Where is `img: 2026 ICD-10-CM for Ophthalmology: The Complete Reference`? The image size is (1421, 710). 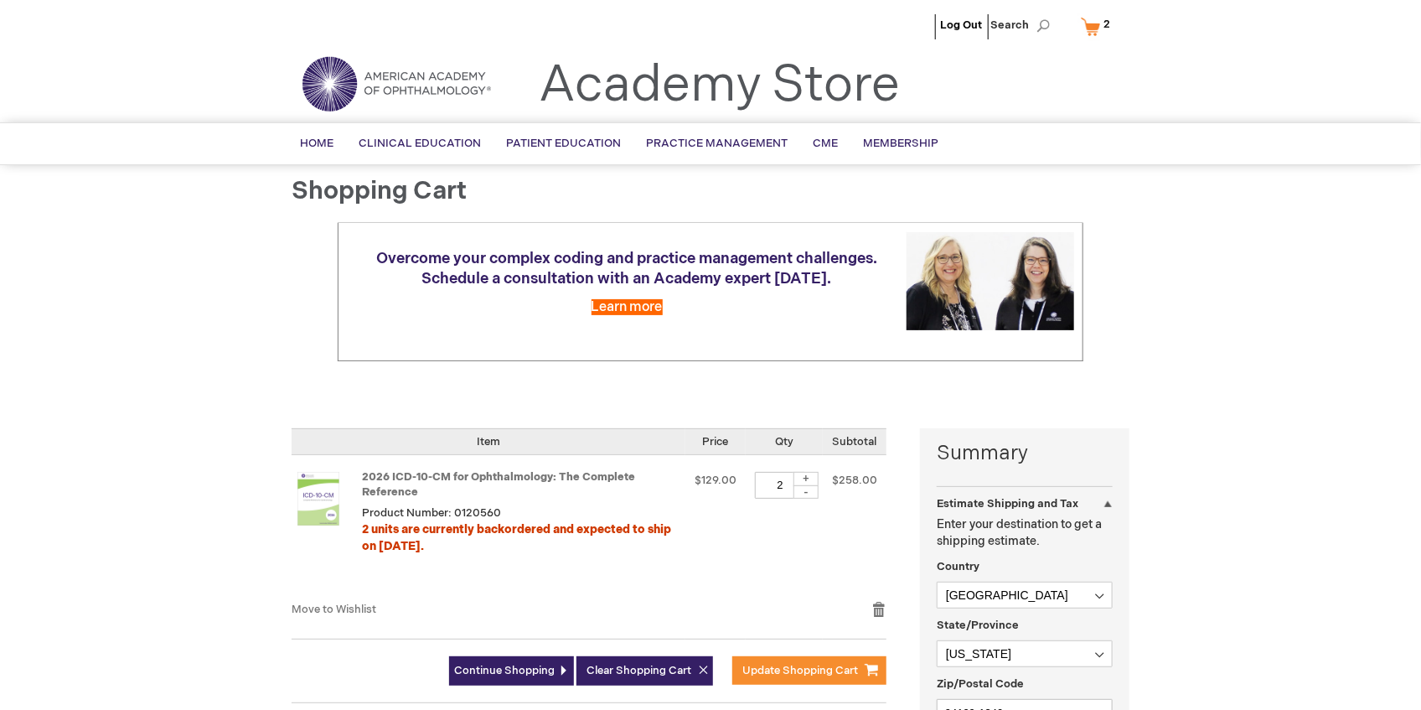 img: 2026 ICD-10-CM for Ophthalmology: The Complete Reference is located at coordinates (318, 498).